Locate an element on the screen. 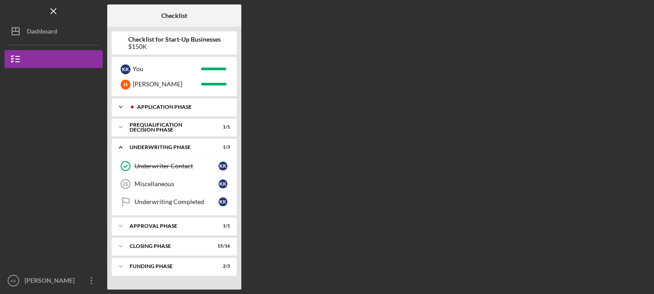 This screenshot has height=294, width=654. div: 1 / 3 is located at coordinates (222, 147).